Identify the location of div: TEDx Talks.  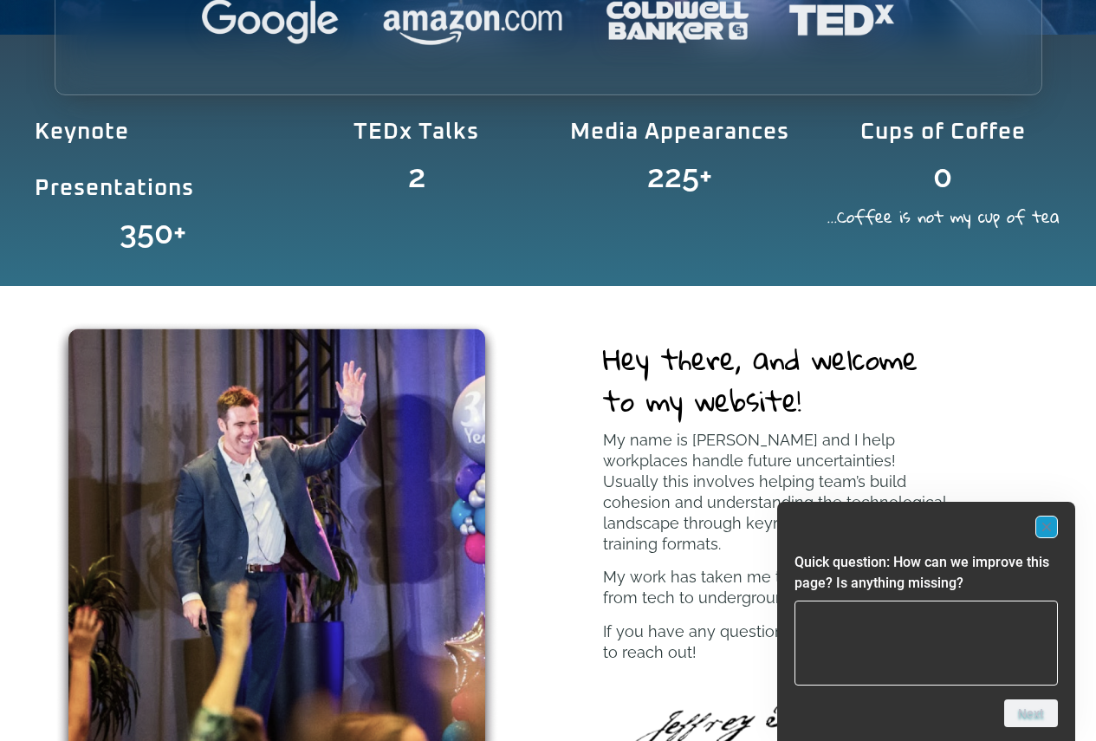
(417, 132).